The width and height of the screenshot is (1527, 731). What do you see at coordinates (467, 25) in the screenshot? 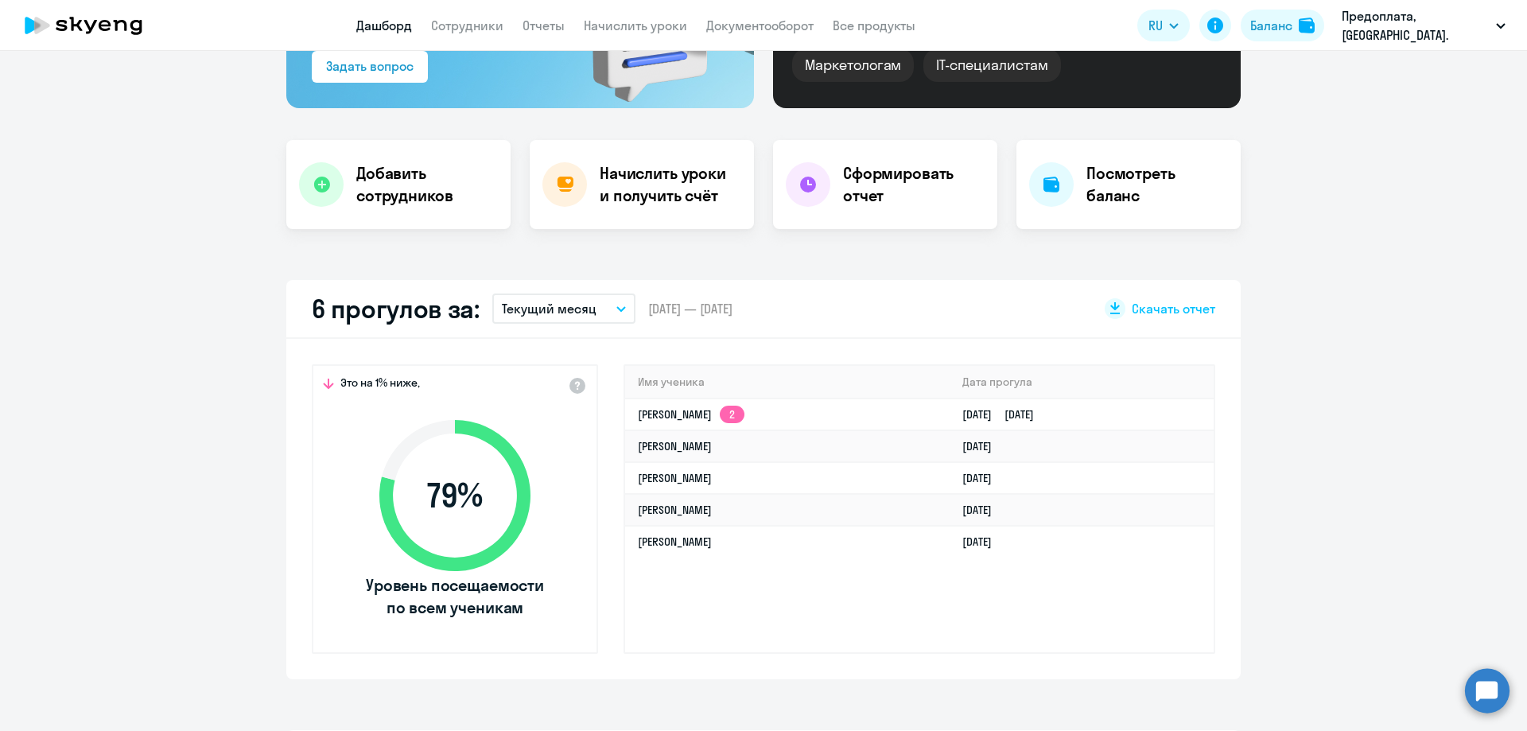
I see `a: Сотрудники` at bounding box center [467, 25].